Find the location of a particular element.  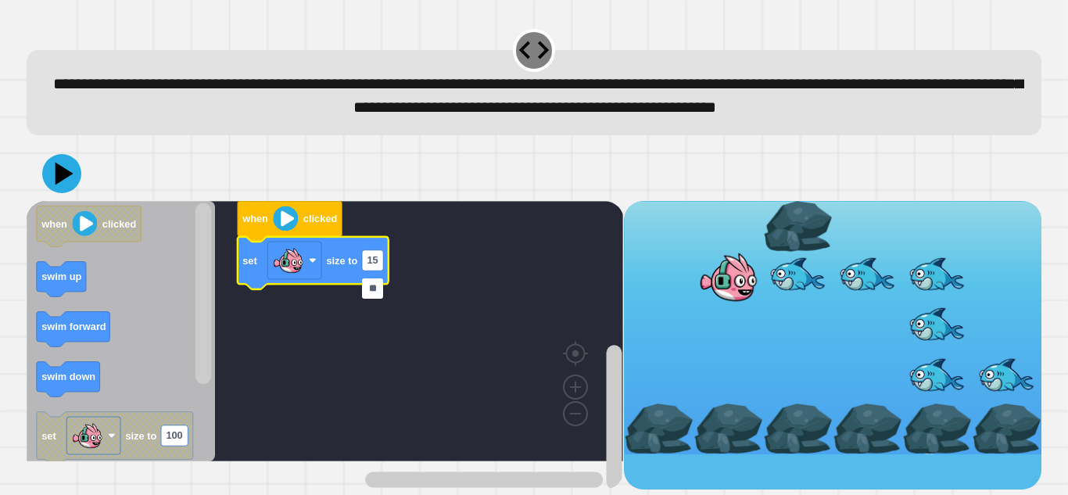

text: swim forward is located at coordinates (73, 326).